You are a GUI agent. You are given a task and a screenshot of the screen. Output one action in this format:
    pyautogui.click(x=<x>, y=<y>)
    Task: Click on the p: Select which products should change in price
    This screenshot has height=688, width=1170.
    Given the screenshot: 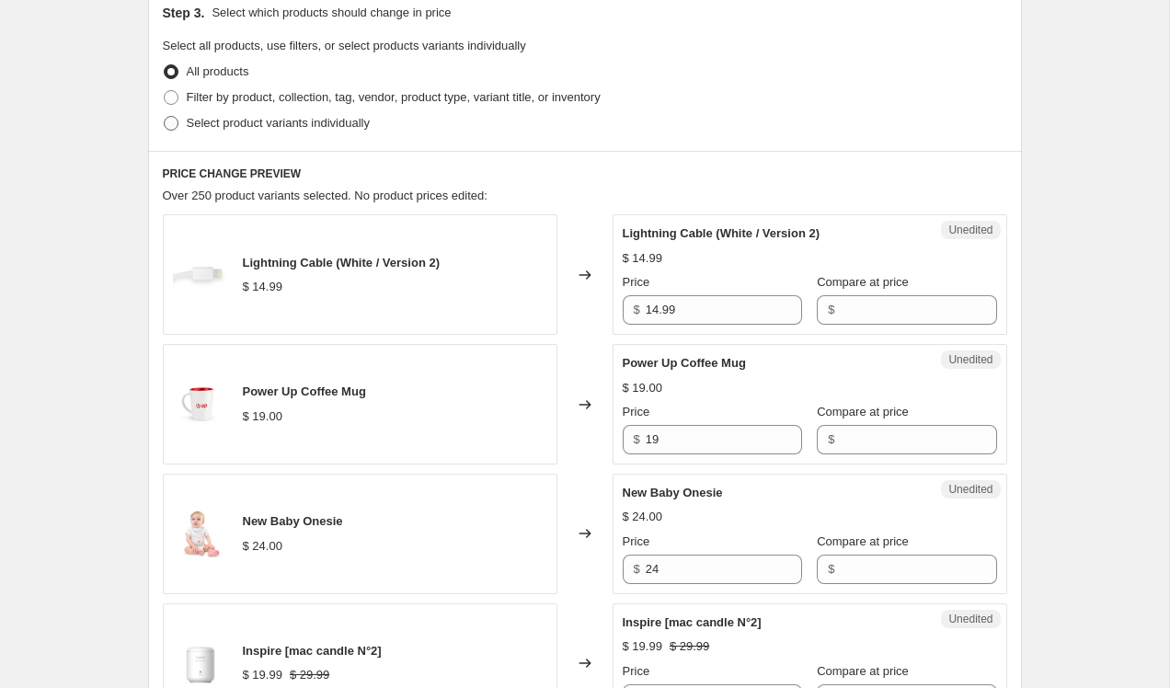 What is the action you would take?
    pyautogui.click(x=331, y=13)
    